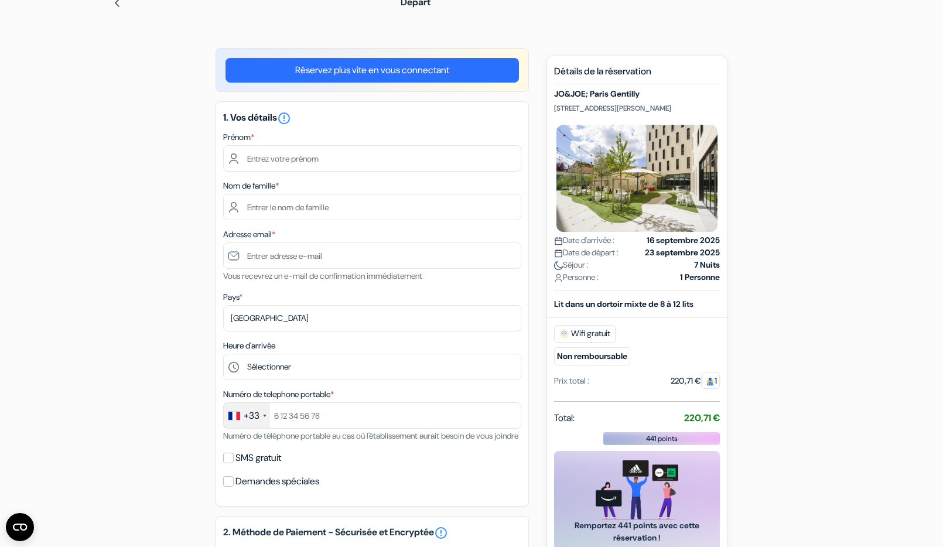 Image resolution: width=943 pixels, height=547 pixels. I want to click on strong: 16 septembre 2025, so click(683, 240).